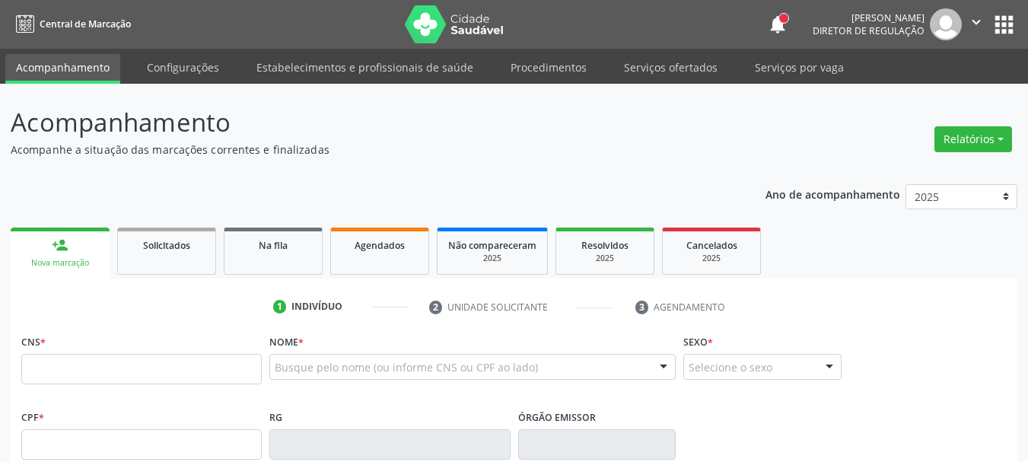  I want to click on span: Resolvidos, so click(605, 245).